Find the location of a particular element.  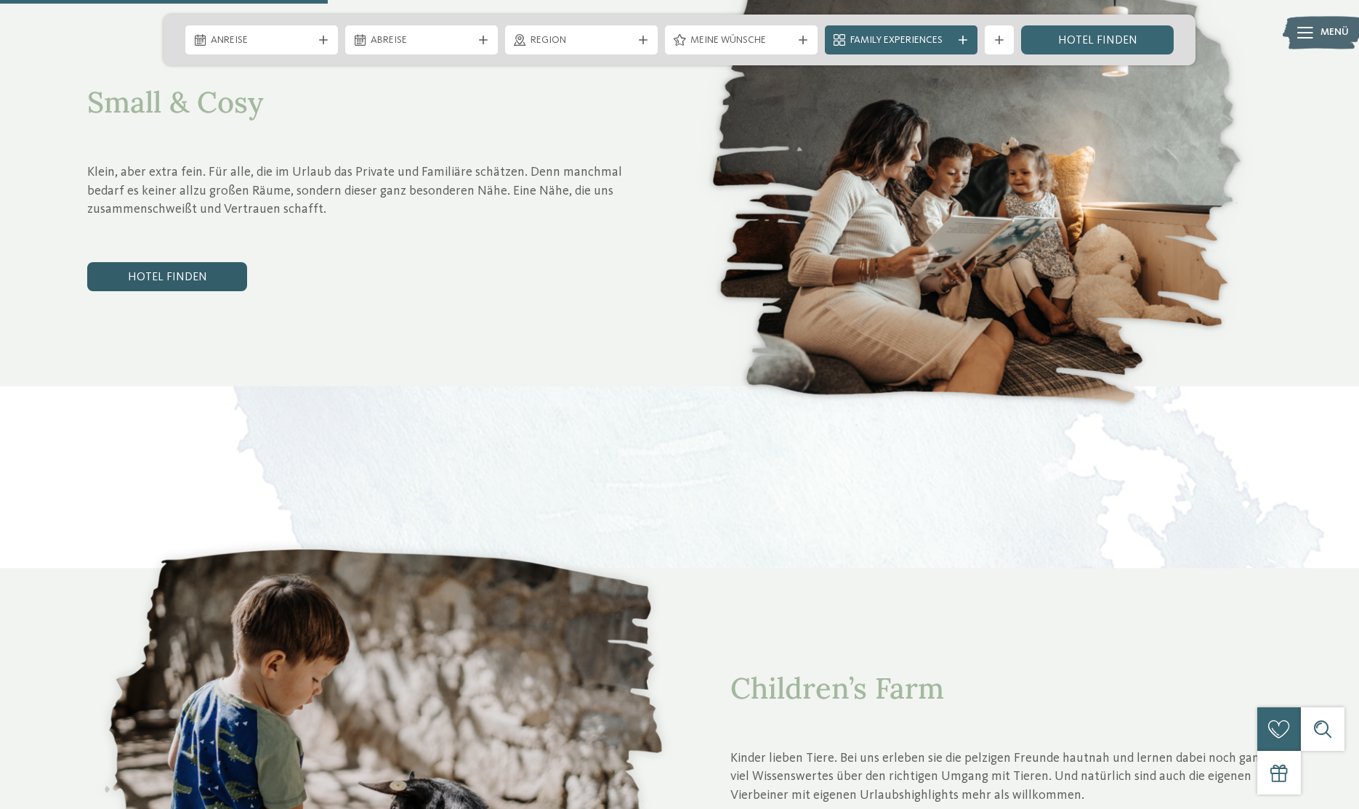

span: Small & Cosy is located at coordinates (175, 102).